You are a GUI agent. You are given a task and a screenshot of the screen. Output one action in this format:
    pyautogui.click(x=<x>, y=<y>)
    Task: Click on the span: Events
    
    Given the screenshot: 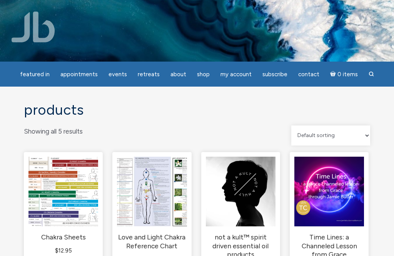 What is the action you would take?
    pyautogui.click(x=118, y=74)
    